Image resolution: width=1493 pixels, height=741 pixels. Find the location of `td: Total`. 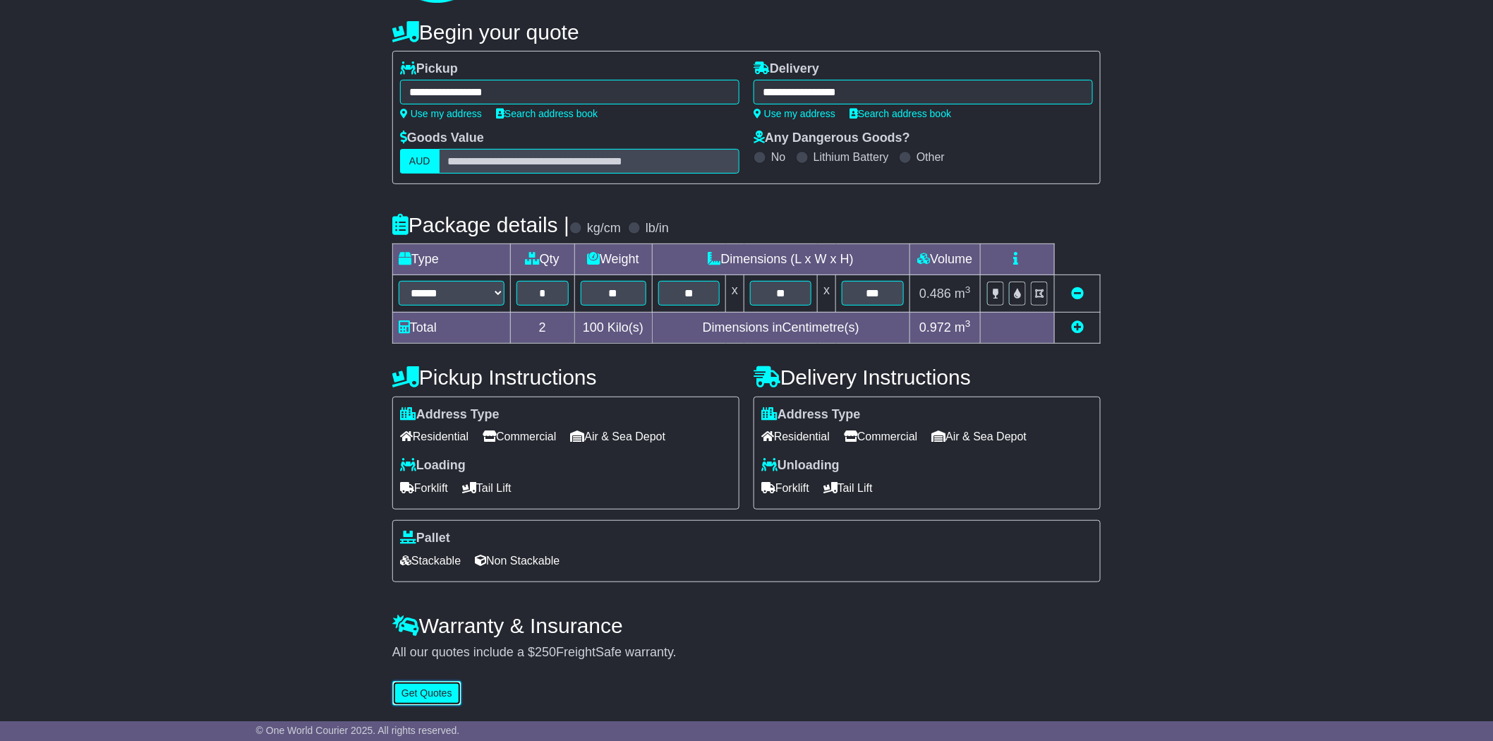

td: Total is located at coordinates (452, 327).